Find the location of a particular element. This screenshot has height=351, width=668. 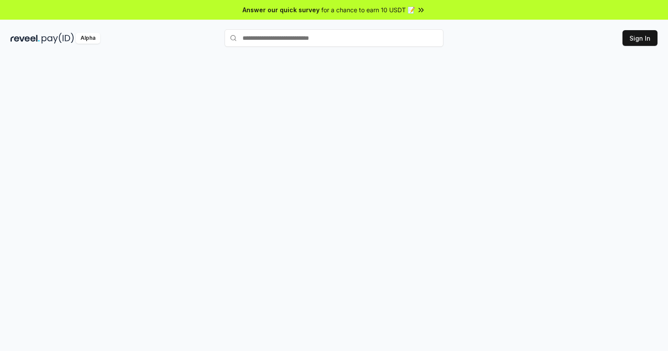

span: Answer our quick survey is located at coordinates (281, 10).